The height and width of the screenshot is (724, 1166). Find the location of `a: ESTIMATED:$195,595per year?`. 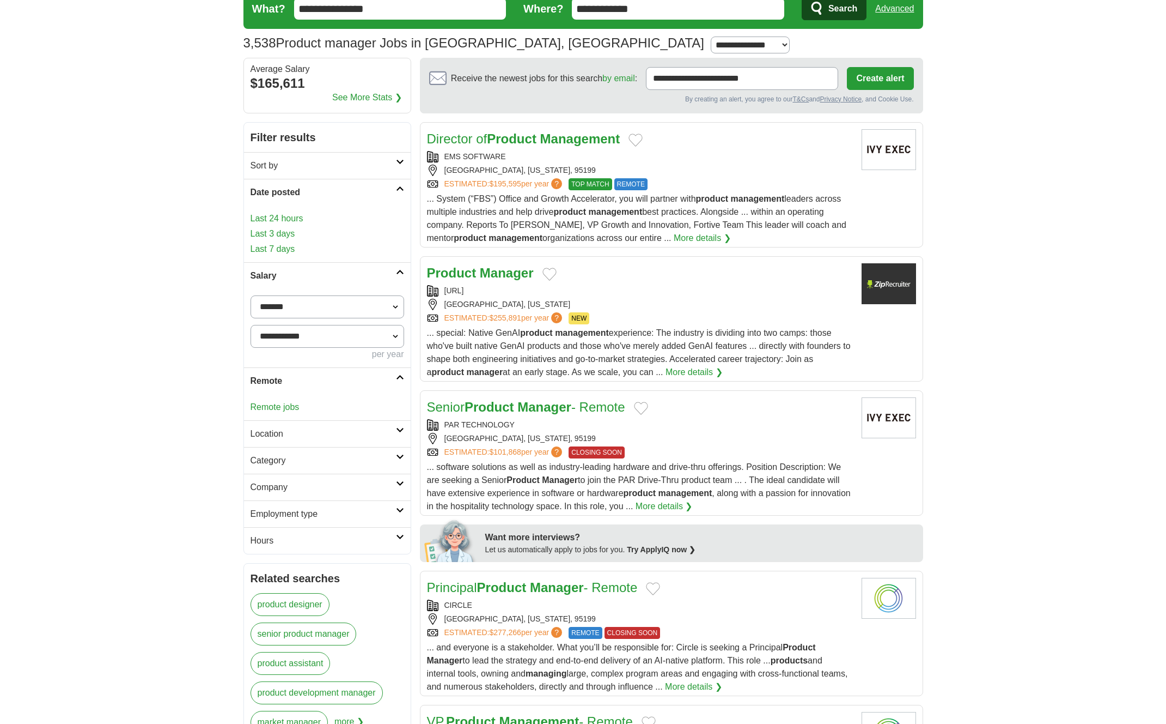

a: ESTIMATED:$195,595per year? is located at coordinates (505, 184).